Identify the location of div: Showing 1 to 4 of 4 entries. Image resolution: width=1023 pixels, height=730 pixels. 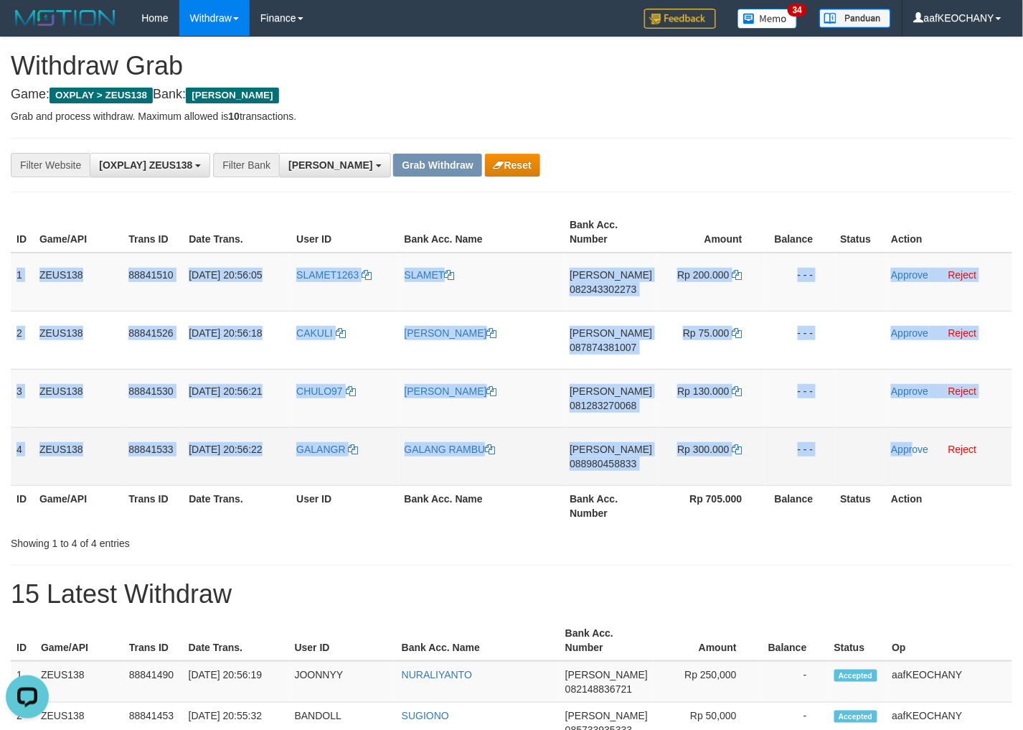
(213, 540).